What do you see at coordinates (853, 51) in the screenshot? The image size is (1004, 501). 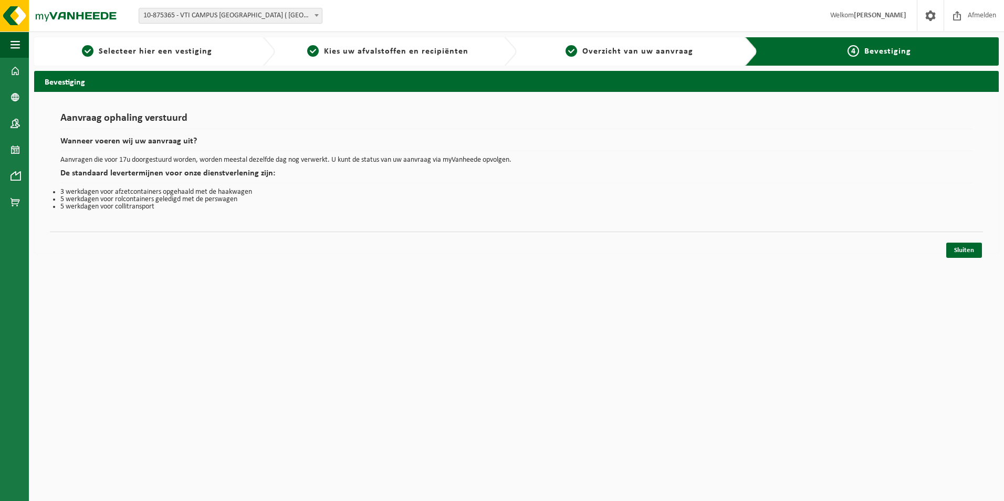 I see `span: 4` at bounding box center [853, 51].